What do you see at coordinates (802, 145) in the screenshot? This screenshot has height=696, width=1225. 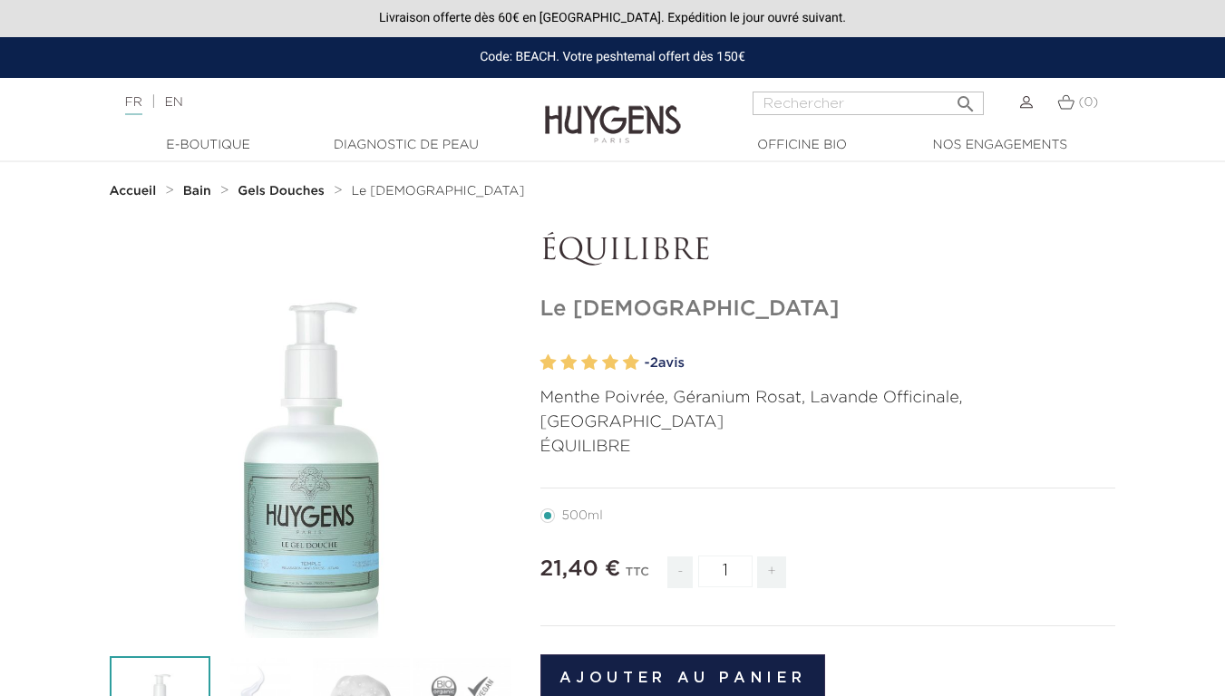 I see `a: Officine Bio` at bounding box center [802, 145].